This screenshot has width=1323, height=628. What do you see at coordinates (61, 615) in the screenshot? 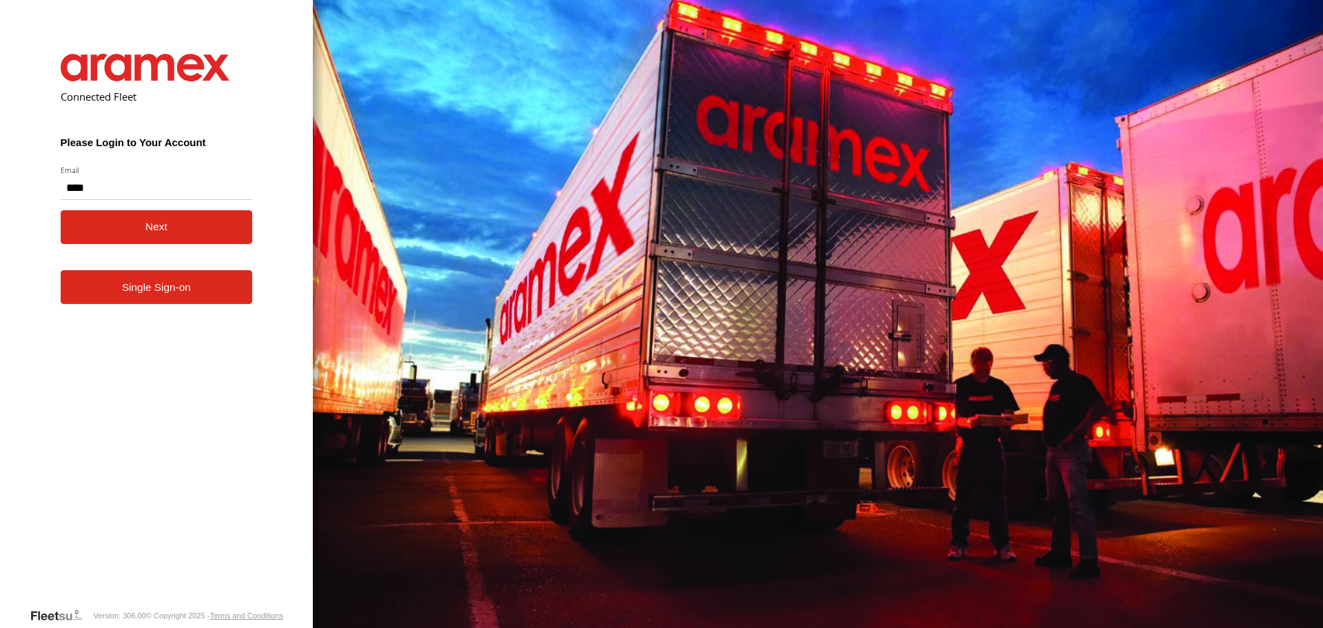
I see `a: Visit our Website` at bounding box center [61, 615].